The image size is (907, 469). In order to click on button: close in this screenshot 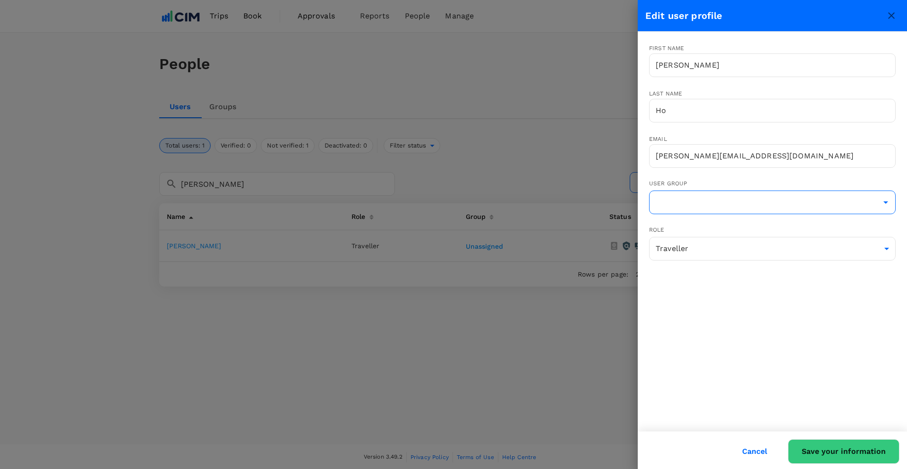, I will do `click(891, 16)`.